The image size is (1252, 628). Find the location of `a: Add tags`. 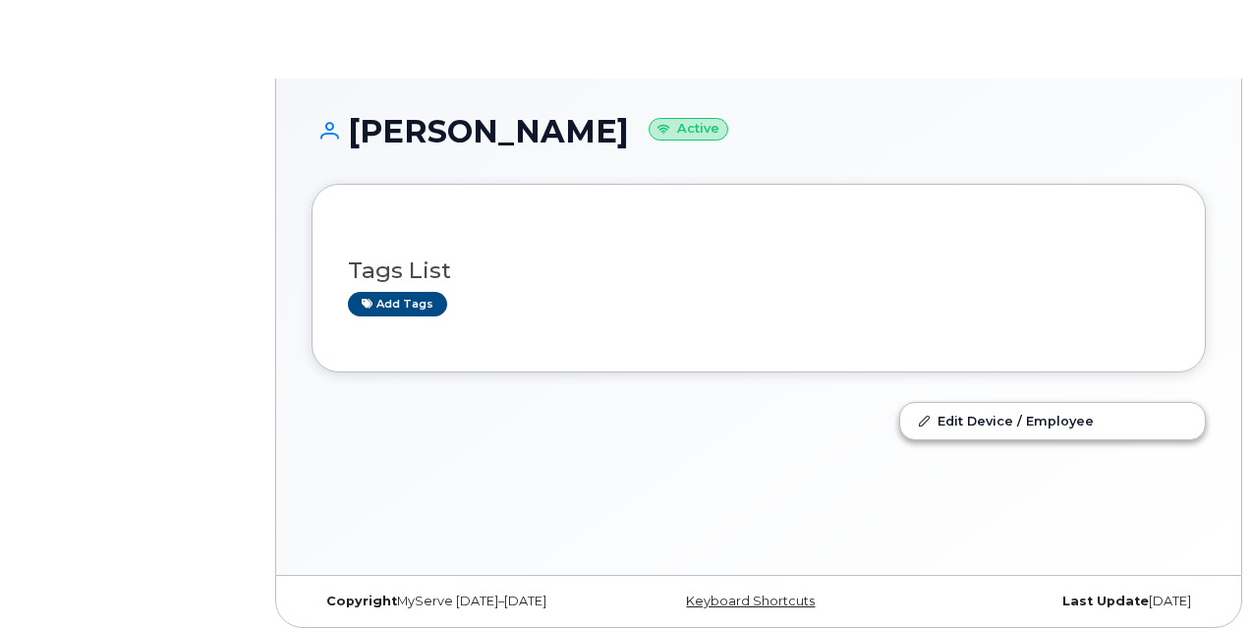

a: Add tags is located at coordinates (397, 304).